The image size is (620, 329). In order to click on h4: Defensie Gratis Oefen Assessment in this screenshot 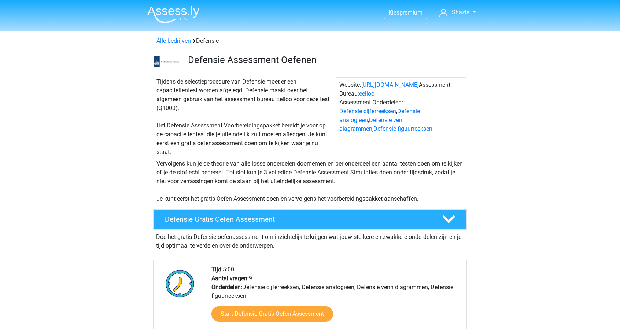, I will do `click(298, 219)`.